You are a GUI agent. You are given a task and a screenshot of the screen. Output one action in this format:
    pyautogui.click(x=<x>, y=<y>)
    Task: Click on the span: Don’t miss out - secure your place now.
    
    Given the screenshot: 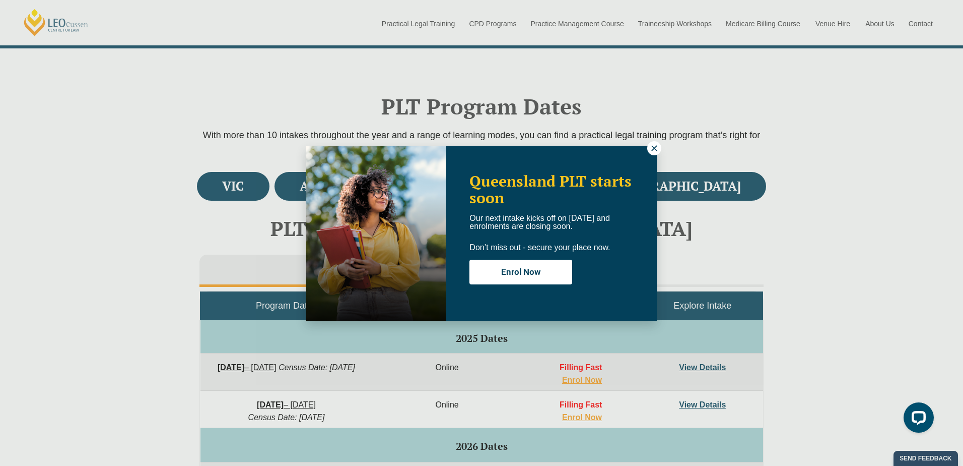 What is the action you would take?
    pyautogui.click(x=540, y=247)
    